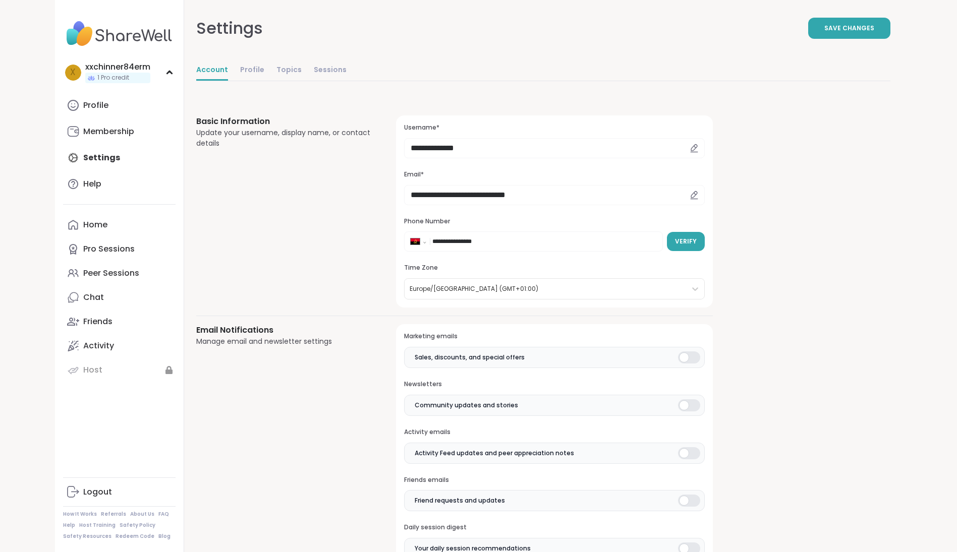  What do you see at coordinates (92, 184) in the screenshot?
I see `div: Help` at bounding box center [92, 184].